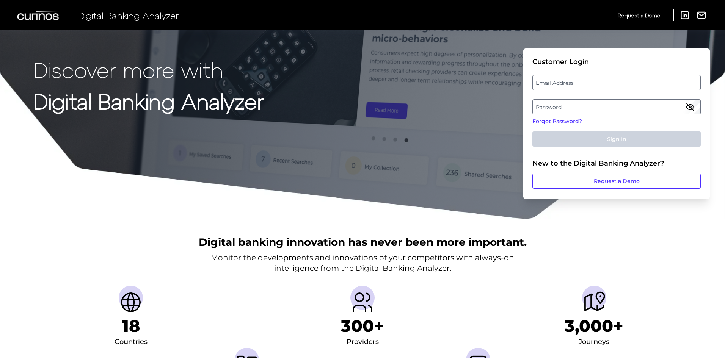 Image resolution: width=725 pixels, height=358 pixels. I want to click on h1: 300+, so click(362, 326).